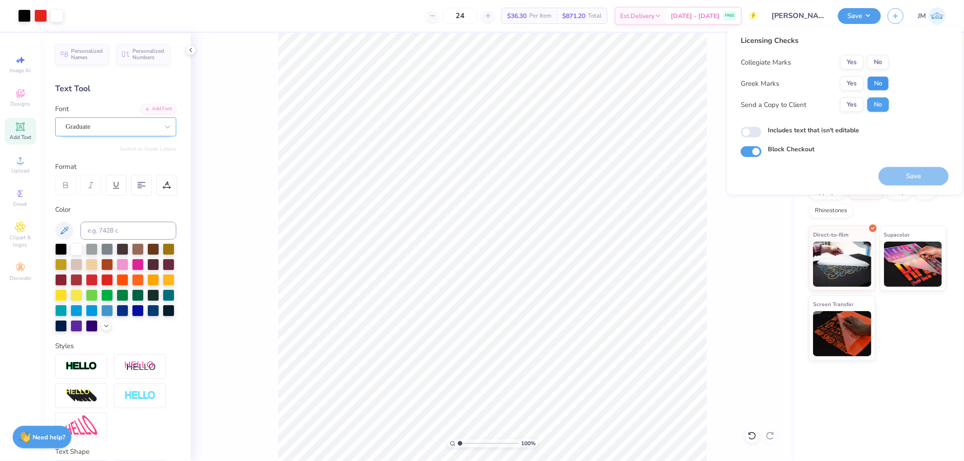 The width and height of the screenshot is (964, 461). I want to click on div: Styles, so click(116, 346).